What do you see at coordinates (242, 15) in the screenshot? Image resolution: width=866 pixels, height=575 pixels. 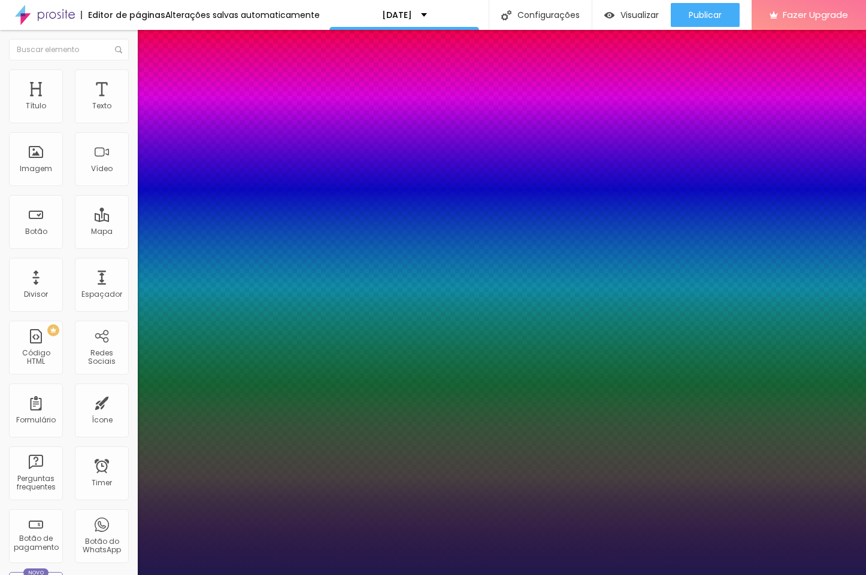 I see `div: Alterações salvas automaticamente` at bounding box center [242, 15].